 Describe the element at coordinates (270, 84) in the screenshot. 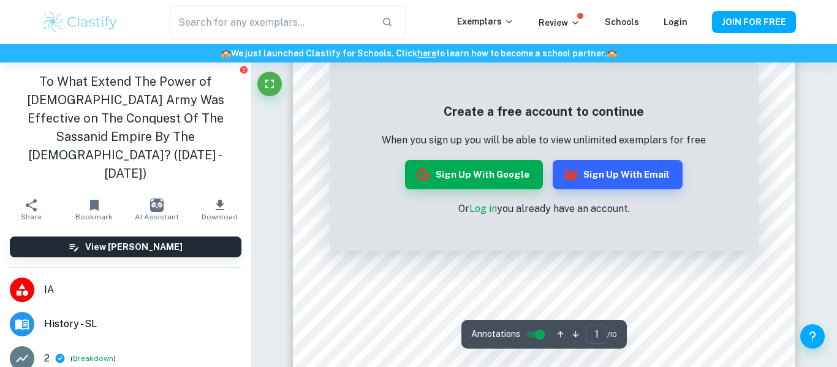

I see `button: Fullscreen` at that location.